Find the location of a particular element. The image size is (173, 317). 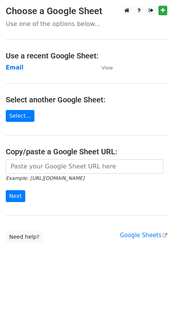

a: Email is located at coordinates (15, 68).